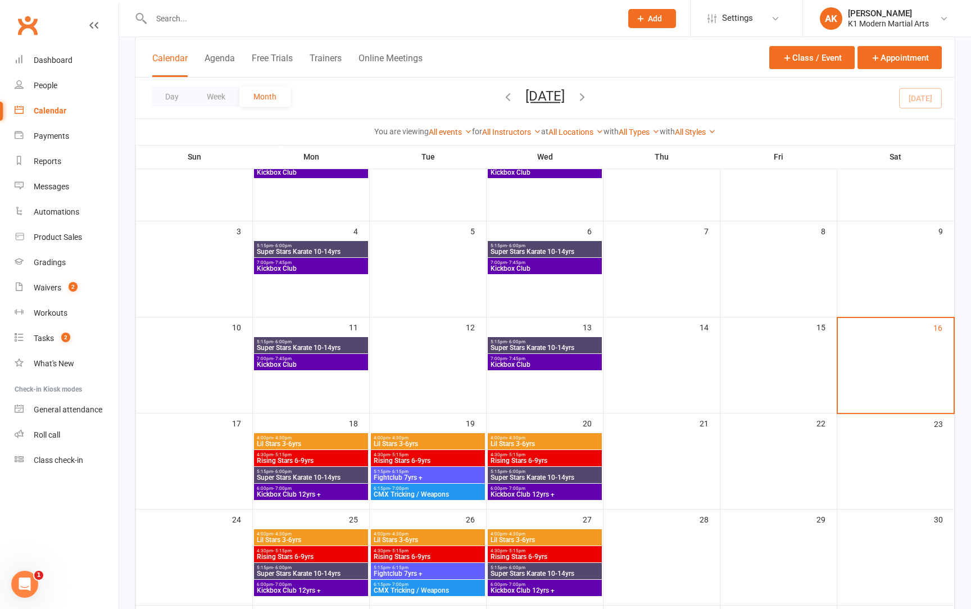 Image resolution: width=971 pixels, height=609 pixels. What do you see at coordinates (245, 231) in the screenshot?
I see `div: 3` at bounding box center [245, 231].